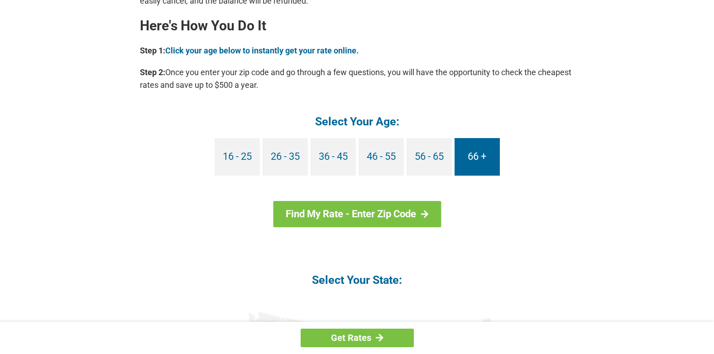 This screenshot has height=354, width=714. What do you see at coordinates (477, 157) in the screenshot?
I see `a: 66 +` at bounding box center [477, 157].